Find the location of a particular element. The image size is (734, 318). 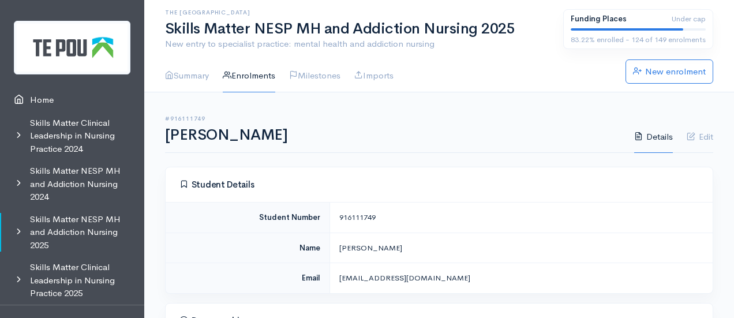

h6: #916111749 is located at coordinates (392, 118).